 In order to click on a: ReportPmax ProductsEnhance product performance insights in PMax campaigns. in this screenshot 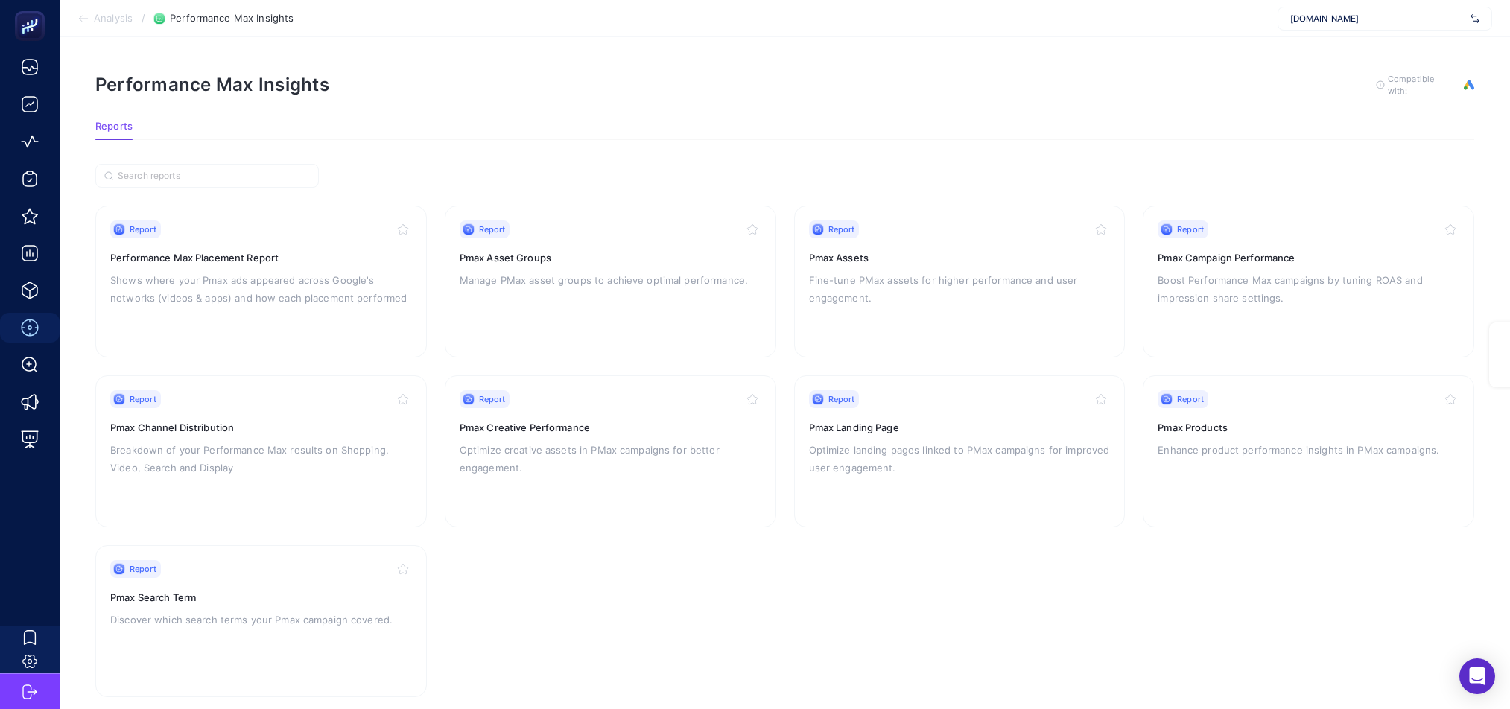, I will do `click(1308, 452)`.